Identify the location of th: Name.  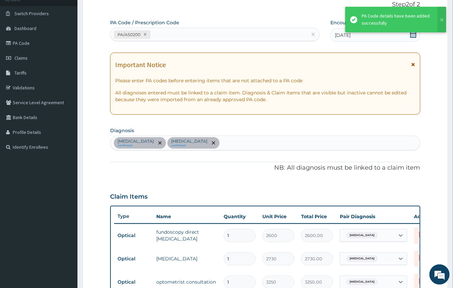
(187, 216).